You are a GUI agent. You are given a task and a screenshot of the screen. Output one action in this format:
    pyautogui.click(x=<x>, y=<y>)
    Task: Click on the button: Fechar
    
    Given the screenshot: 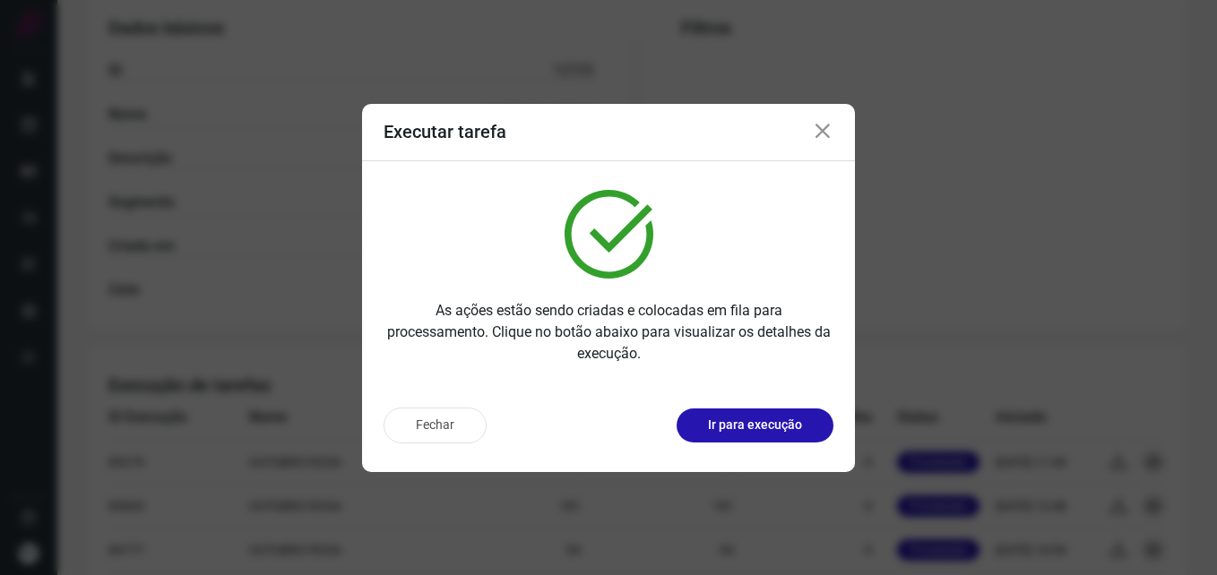 What is the action you would take?
    pyautogui.click(x=435, y=426)
    